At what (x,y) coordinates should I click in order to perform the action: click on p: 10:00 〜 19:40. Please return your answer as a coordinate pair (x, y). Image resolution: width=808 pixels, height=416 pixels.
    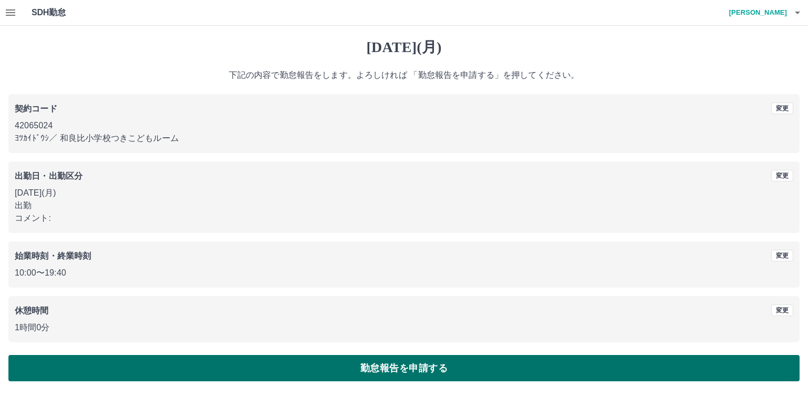
    Looking at the image, I should click on (404, 273).